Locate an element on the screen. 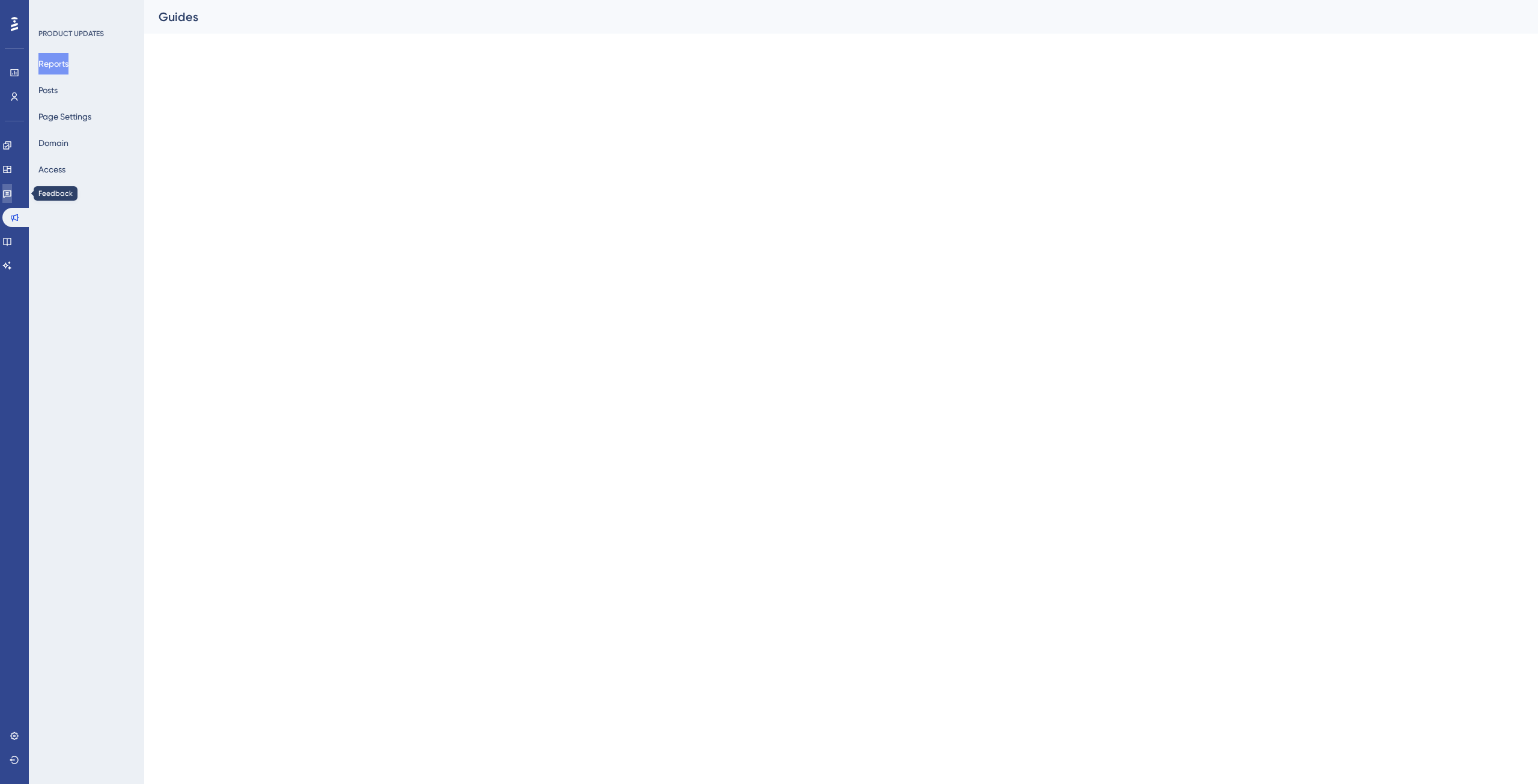 The height and width of the screenshot is (784, 1538). button: Reports is located at coordinates (54, 64).